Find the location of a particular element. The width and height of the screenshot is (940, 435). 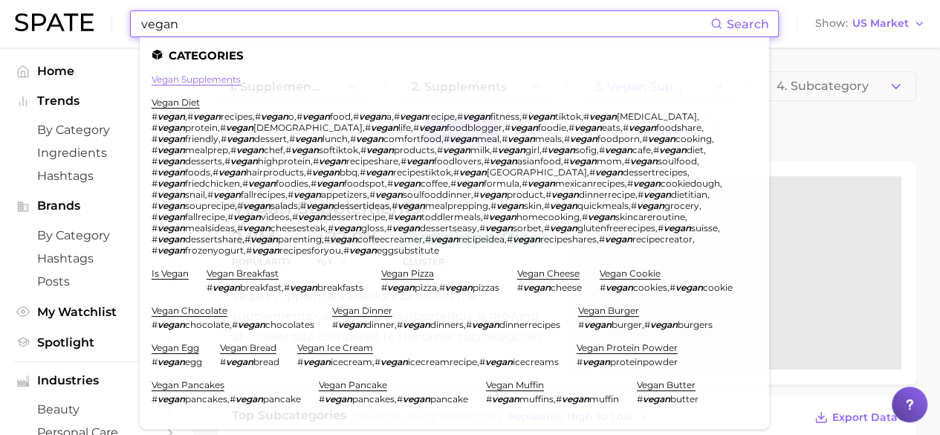

a: Home is located at coordinates (97, 71).